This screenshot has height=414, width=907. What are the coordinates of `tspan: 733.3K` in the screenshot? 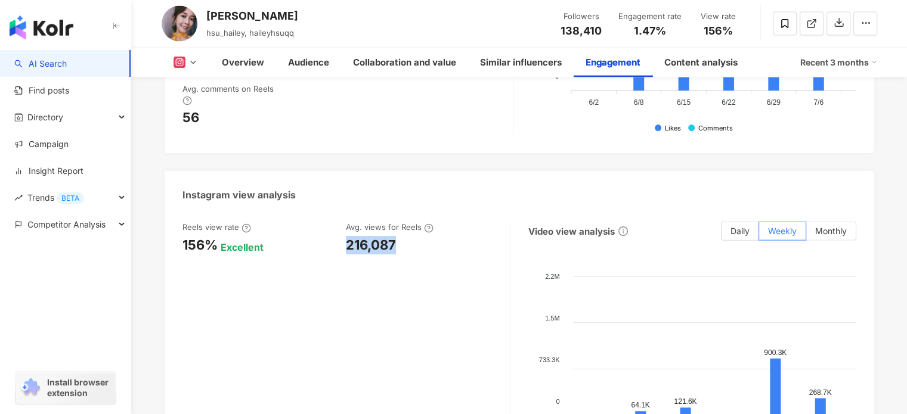 It's located at (549, 360).